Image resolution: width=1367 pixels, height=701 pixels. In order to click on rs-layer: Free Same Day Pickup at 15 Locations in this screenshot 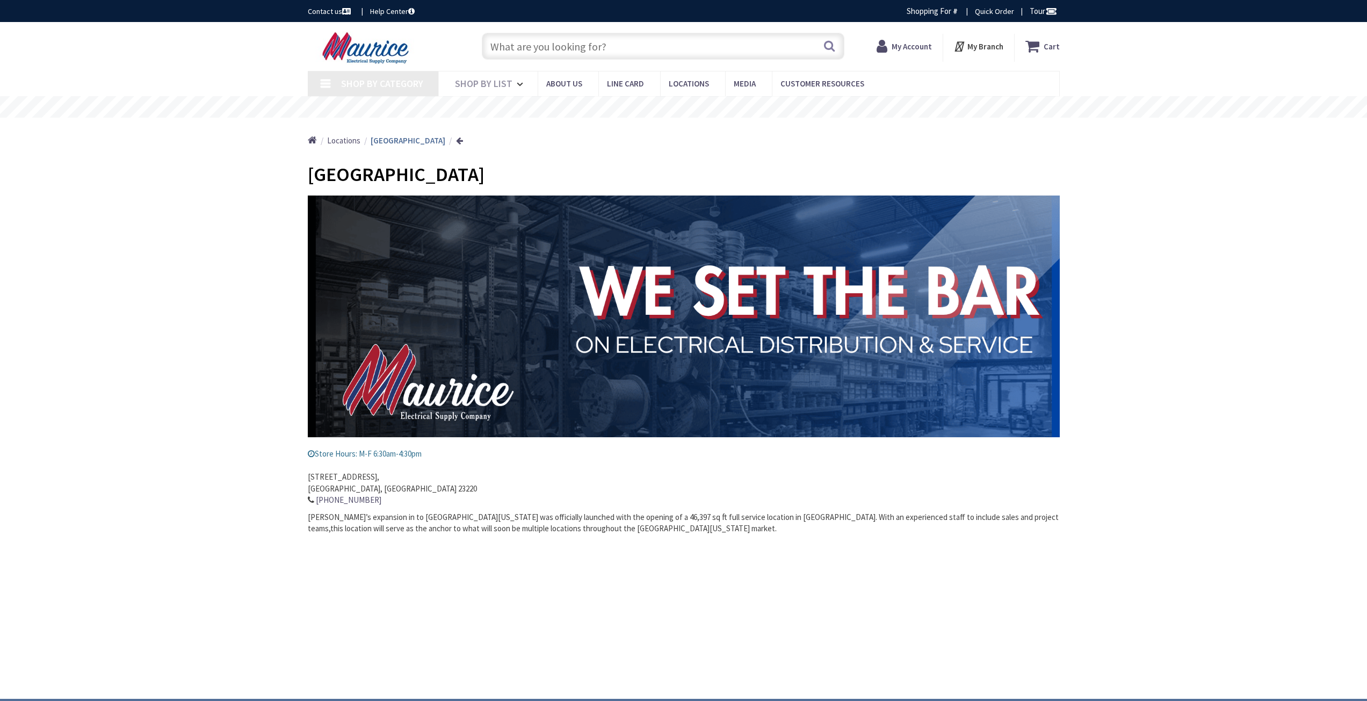, I will do `click(684, 107)`.